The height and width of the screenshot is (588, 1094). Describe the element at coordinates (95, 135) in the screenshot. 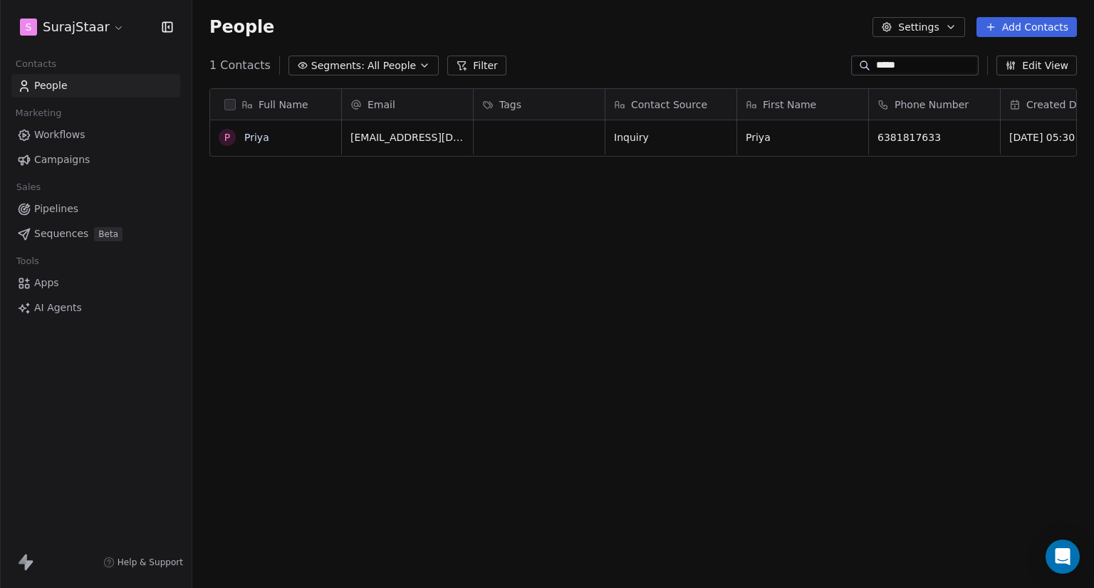

I see `a: Workflows` at that location.